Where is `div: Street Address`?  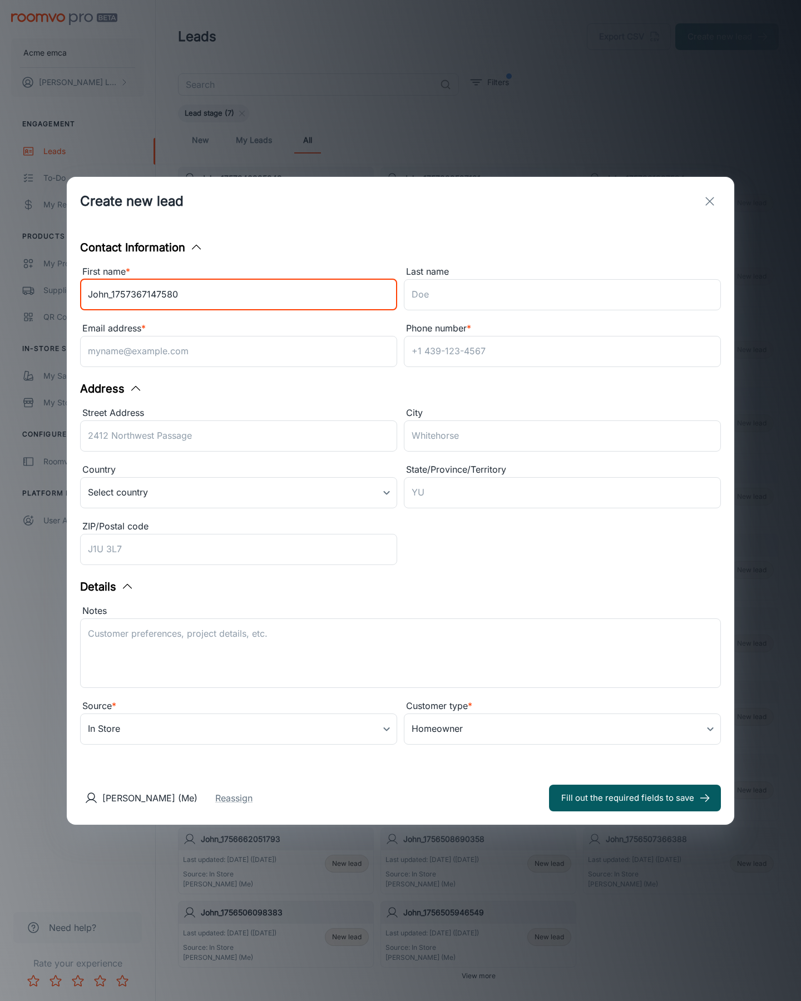
div: Street Address is located at coordinates (239, 413).